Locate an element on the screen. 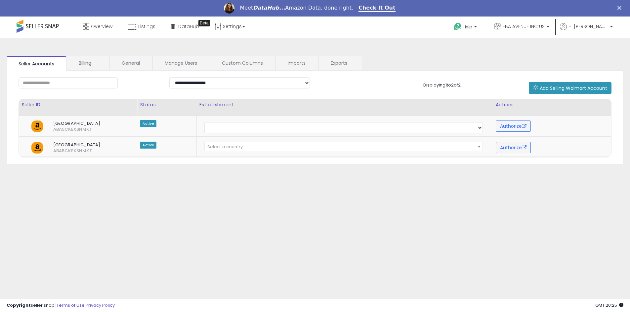  a: Listings is located at coordinates (142, 26).